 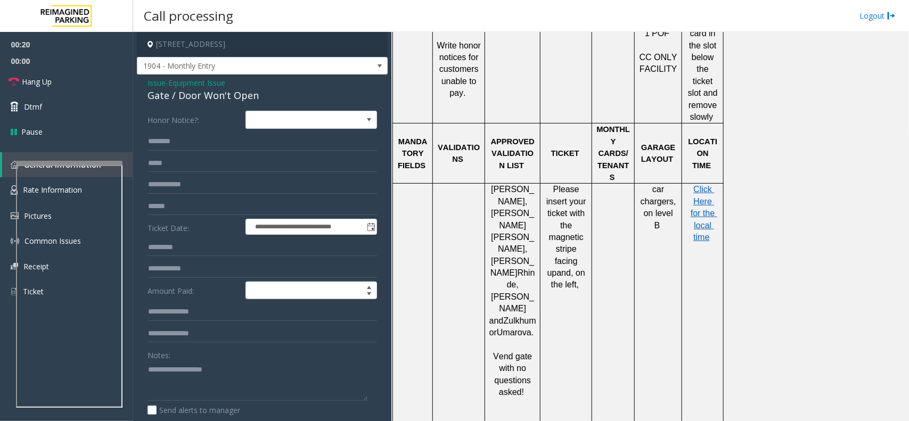 I want to click on span: Issue, so click(x=157, y=83).